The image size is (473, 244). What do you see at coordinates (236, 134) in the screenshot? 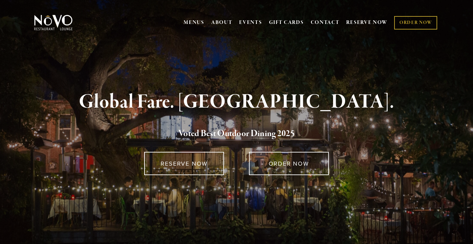
I see `h2: 5` at bounding box center [236, 134].